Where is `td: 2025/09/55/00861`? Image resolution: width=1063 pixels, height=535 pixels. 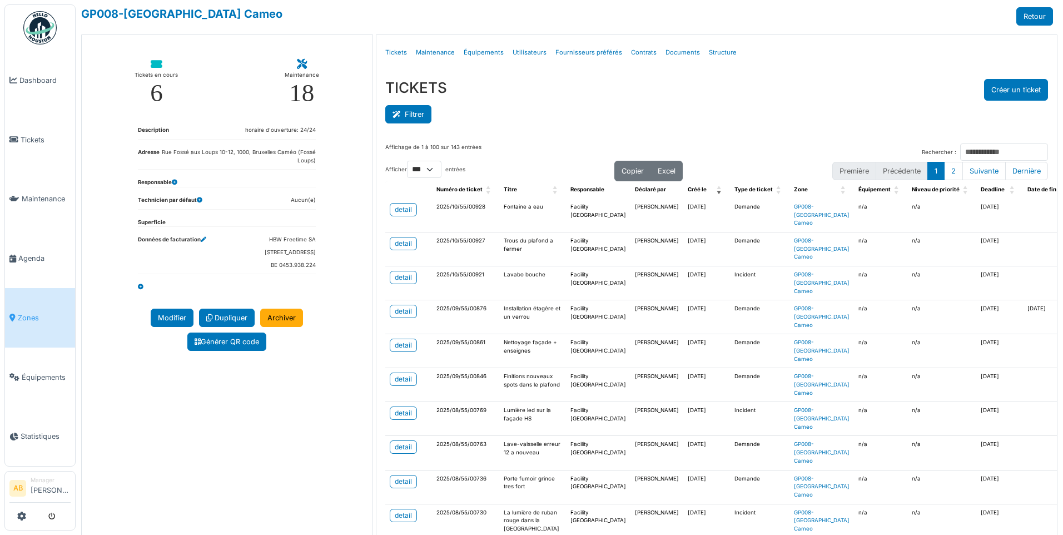
td: 2025/09/55/00861 is located at coordinates (465, 351).